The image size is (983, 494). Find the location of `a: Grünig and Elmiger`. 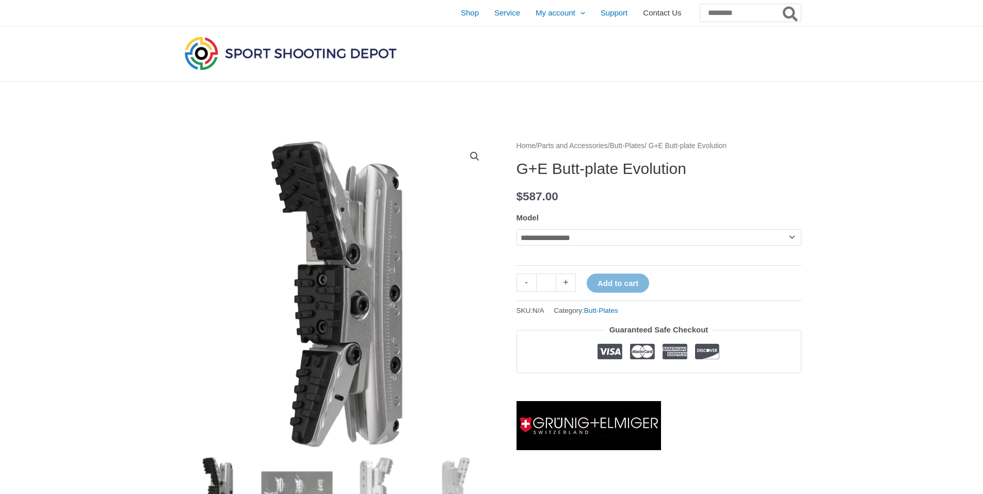

a: Grünig and Elmiger is located at coordinates (589, 425).